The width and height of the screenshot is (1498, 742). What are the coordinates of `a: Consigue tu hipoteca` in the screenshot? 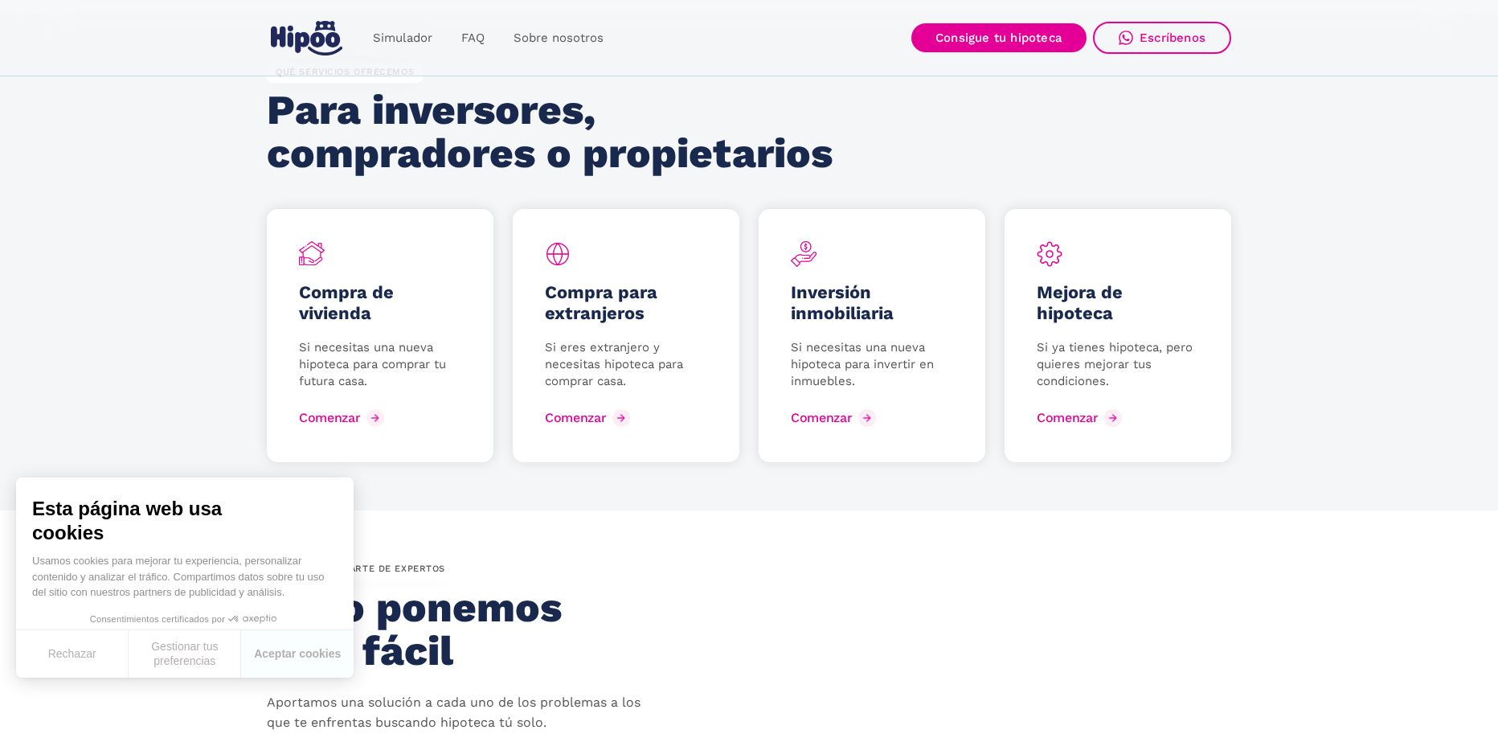 It's located at (999, 38).